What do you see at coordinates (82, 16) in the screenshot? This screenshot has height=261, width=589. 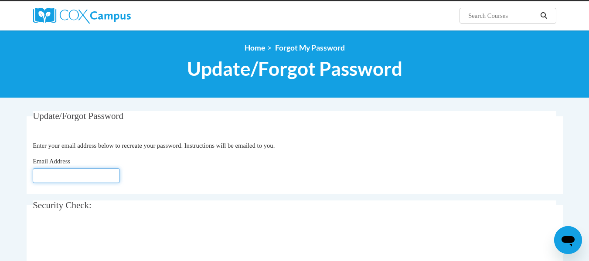 I see `img: Cox Campus` at bounding box center [82, 16].